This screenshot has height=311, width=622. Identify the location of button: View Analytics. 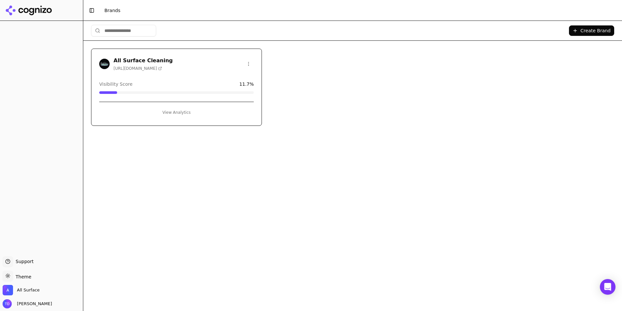
(176, 112).